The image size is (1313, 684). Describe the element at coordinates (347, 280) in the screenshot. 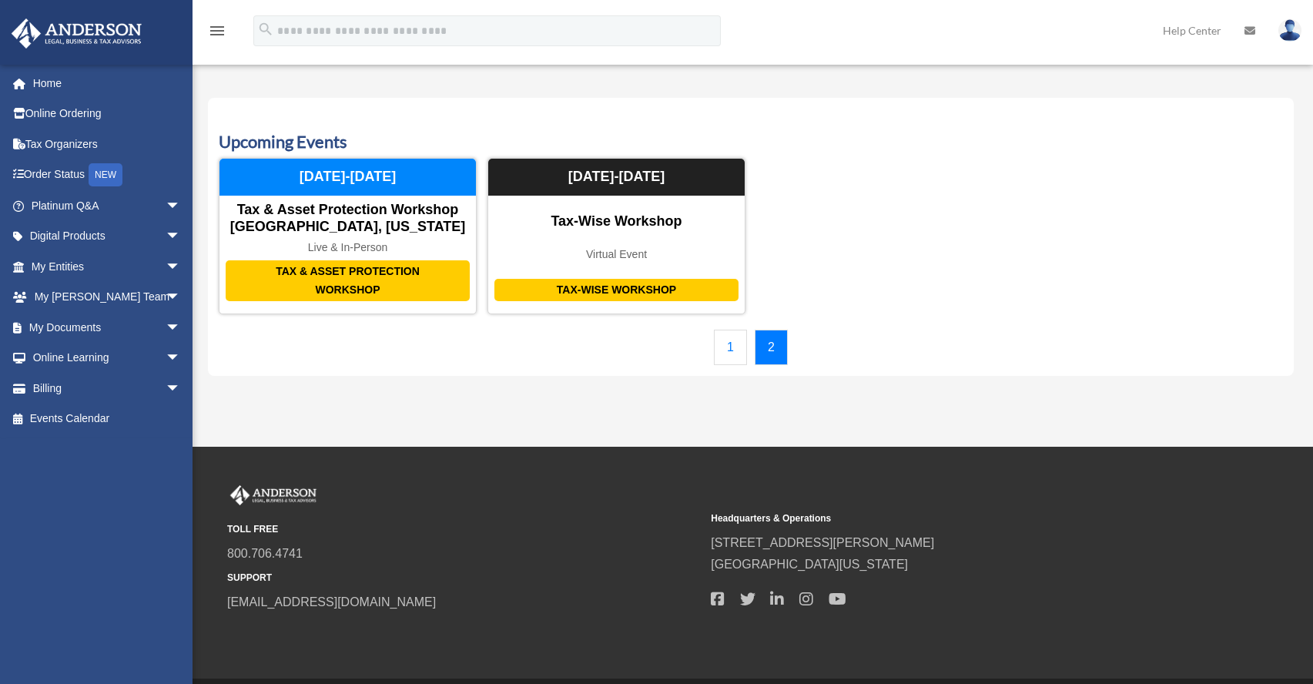

I see `div: Tax & Asset Protection Workshop` at that location.